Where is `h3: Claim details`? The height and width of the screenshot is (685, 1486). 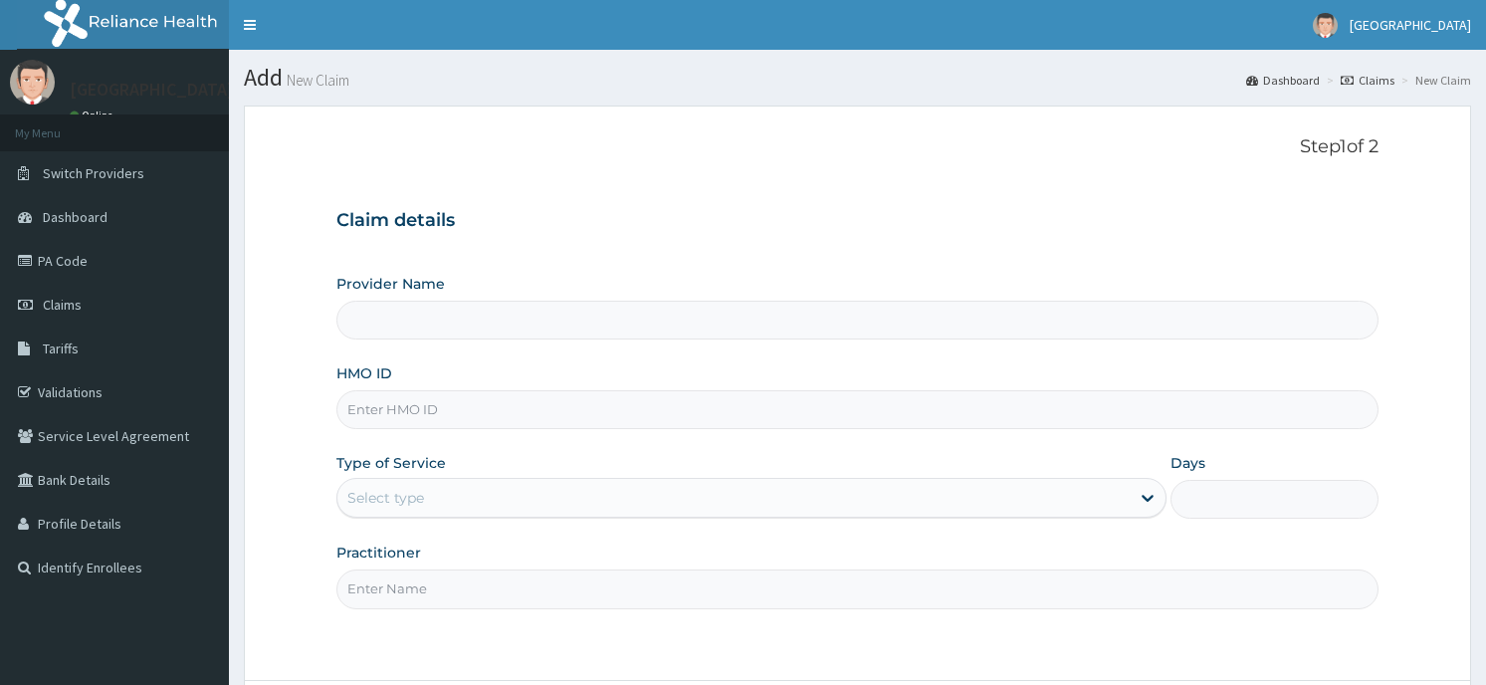 h3: Claim details is located at coordinates (857, 221).